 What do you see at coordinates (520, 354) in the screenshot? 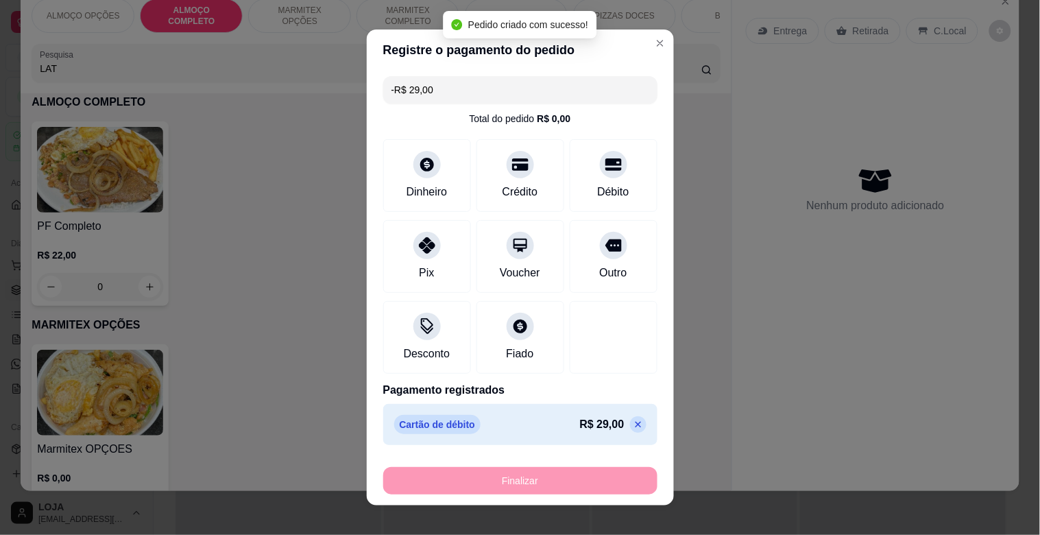
I see `div: Fiado` at bounding box center [520, 354].